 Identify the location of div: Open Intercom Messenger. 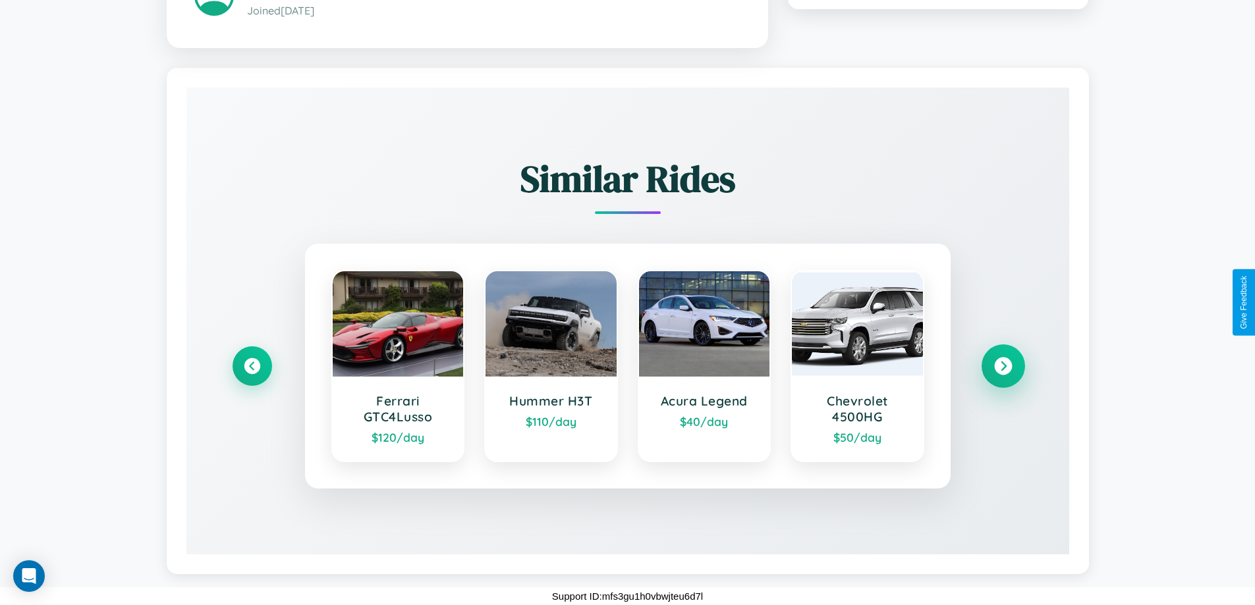
(29, 576).